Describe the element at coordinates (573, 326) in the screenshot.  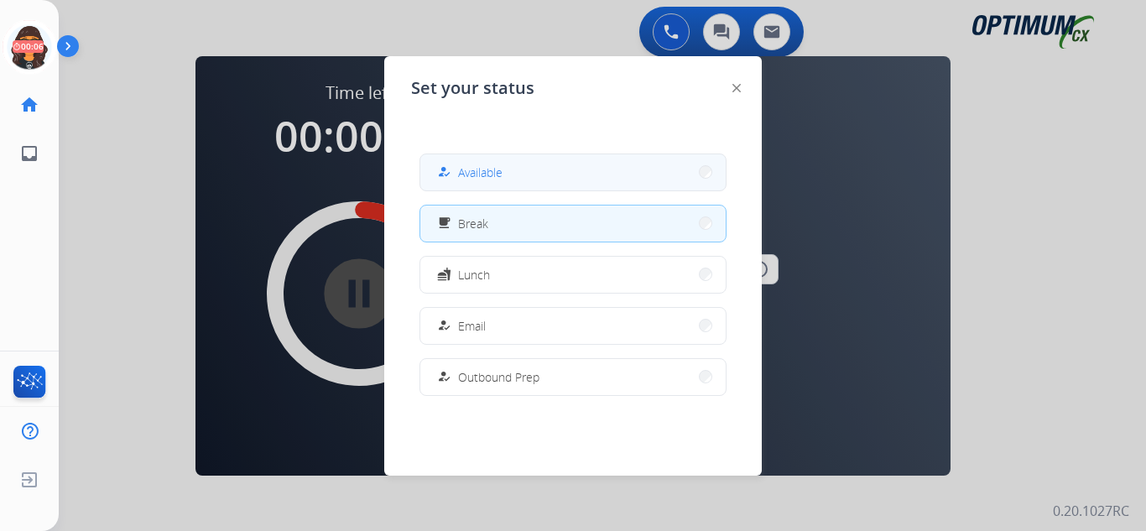
I see `button: Email` at that location.